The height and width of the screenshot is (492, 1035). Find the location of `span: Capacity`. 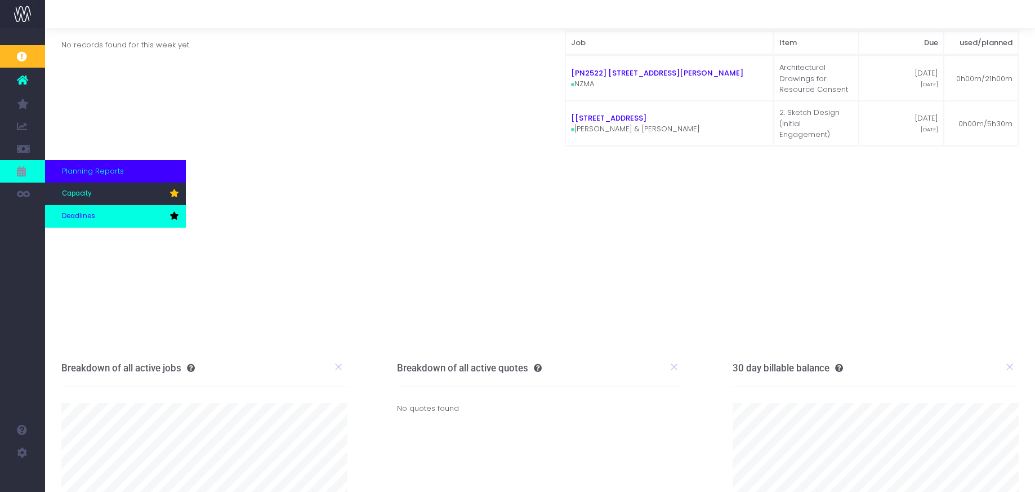

span: Capacity is located at coordinates (77, 194).